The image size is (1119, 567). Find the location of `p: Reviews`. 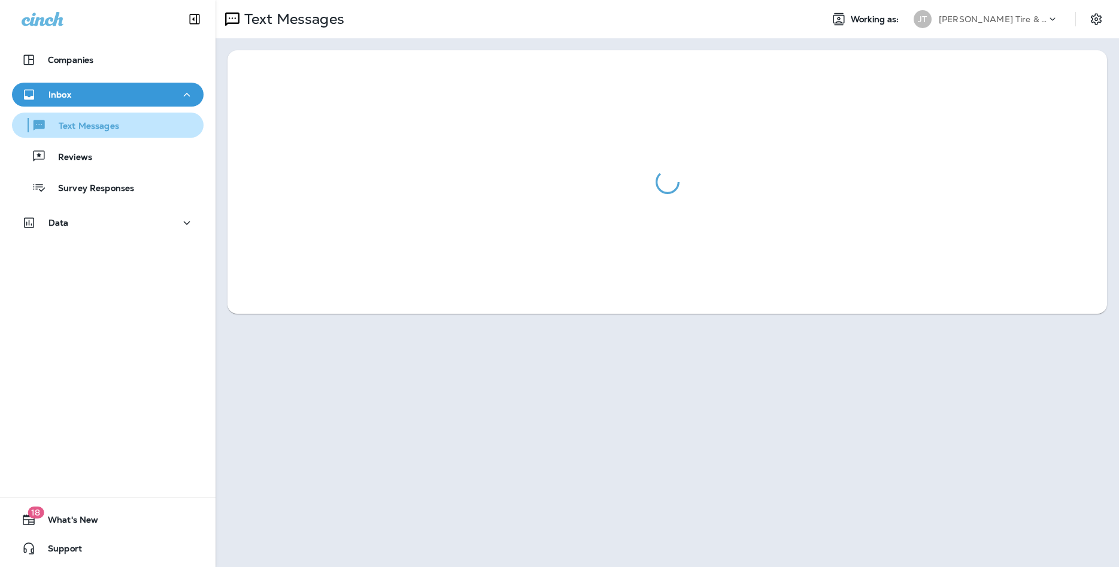

p: Reviews is located at coordinates (69, 157).